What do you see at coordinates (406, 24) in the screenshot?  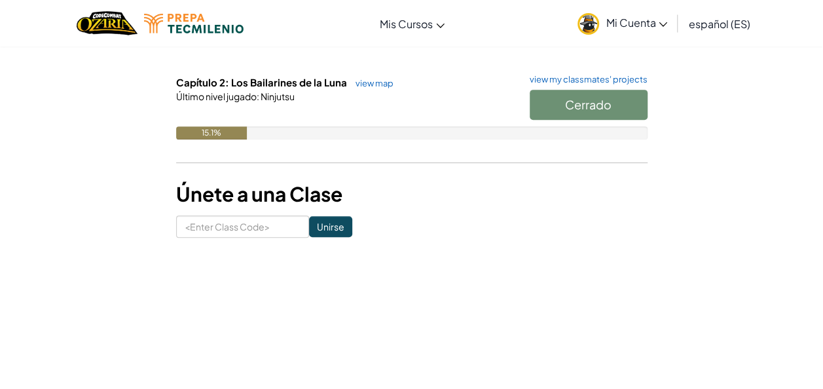 I see `span: Mis Cursos` at bounding box center [406, 24].